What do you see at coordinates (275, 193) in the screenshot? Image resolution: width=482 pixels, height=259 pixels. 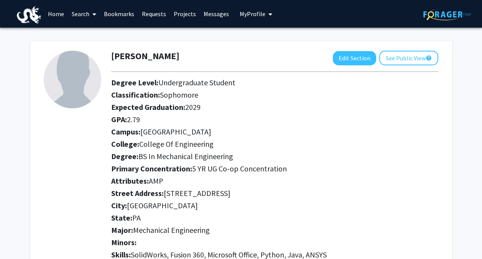 I see `h2: Street Address:` at bounding box center [275, 193].